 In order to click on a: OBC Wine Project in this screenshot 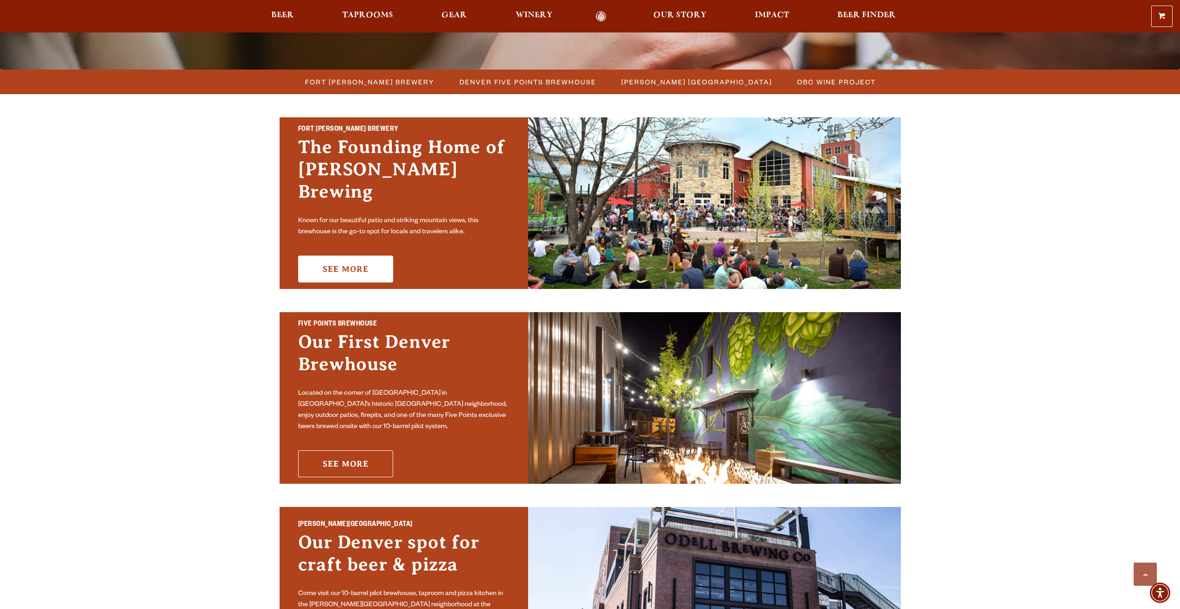, I will do `click(836, 82)`.